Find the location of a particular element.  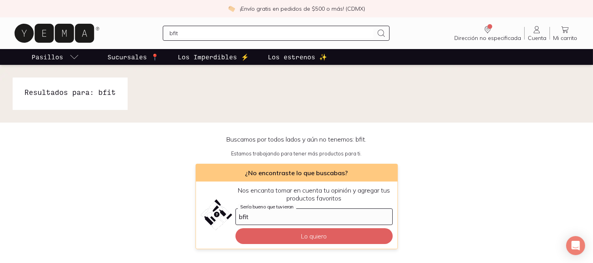

span: Dirección no especificada is located at coordinates (488, 38).